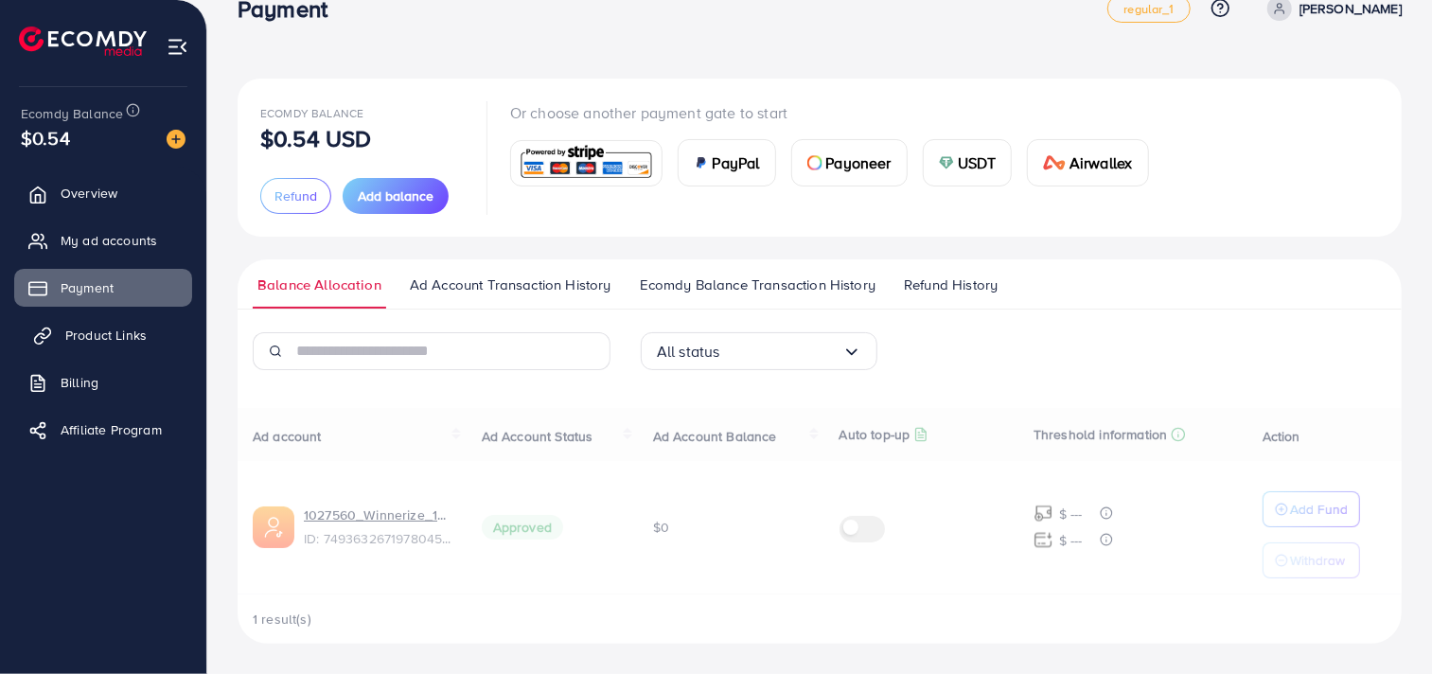 This screenshot has height=674, width=1432. What do you see at coordinates (586, 163) in the screenshot?
I see `a: card` at bounding box center [586, 163].